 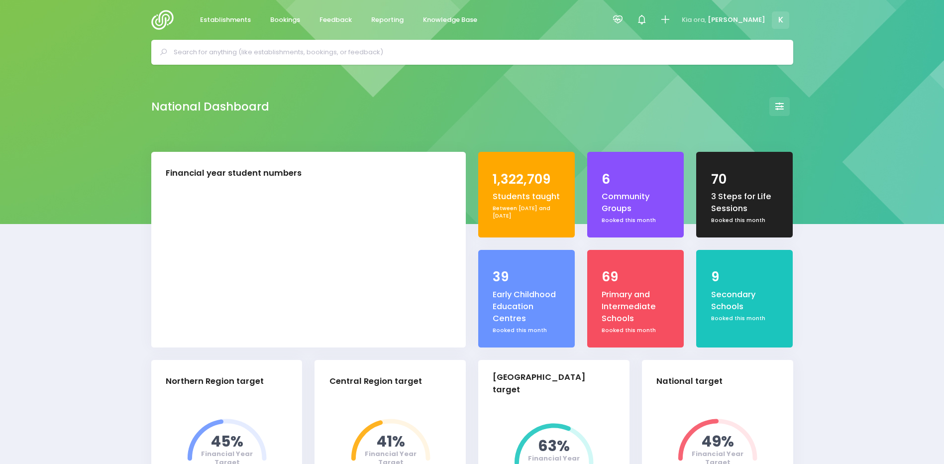 I want to click on span: Kia ora,, so click(x=694, y=20).